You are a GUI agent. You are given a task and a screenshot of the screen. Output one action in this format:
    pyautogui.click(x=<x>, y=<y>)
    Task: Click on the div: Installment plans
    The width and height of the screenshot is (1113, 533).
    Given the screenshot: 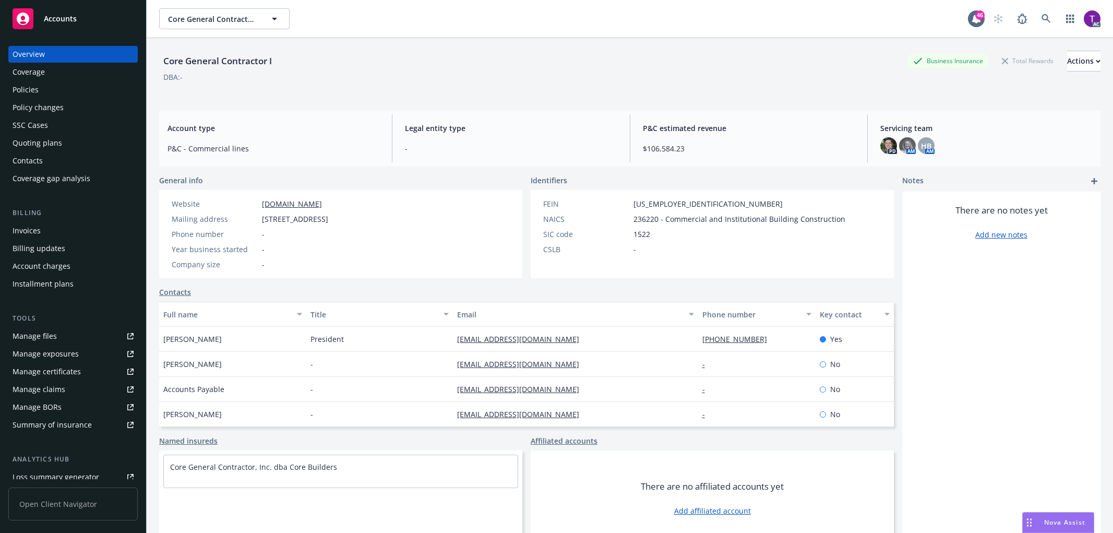 What is the action you would take?
    pyautogui.click(x=43, y=284)
    